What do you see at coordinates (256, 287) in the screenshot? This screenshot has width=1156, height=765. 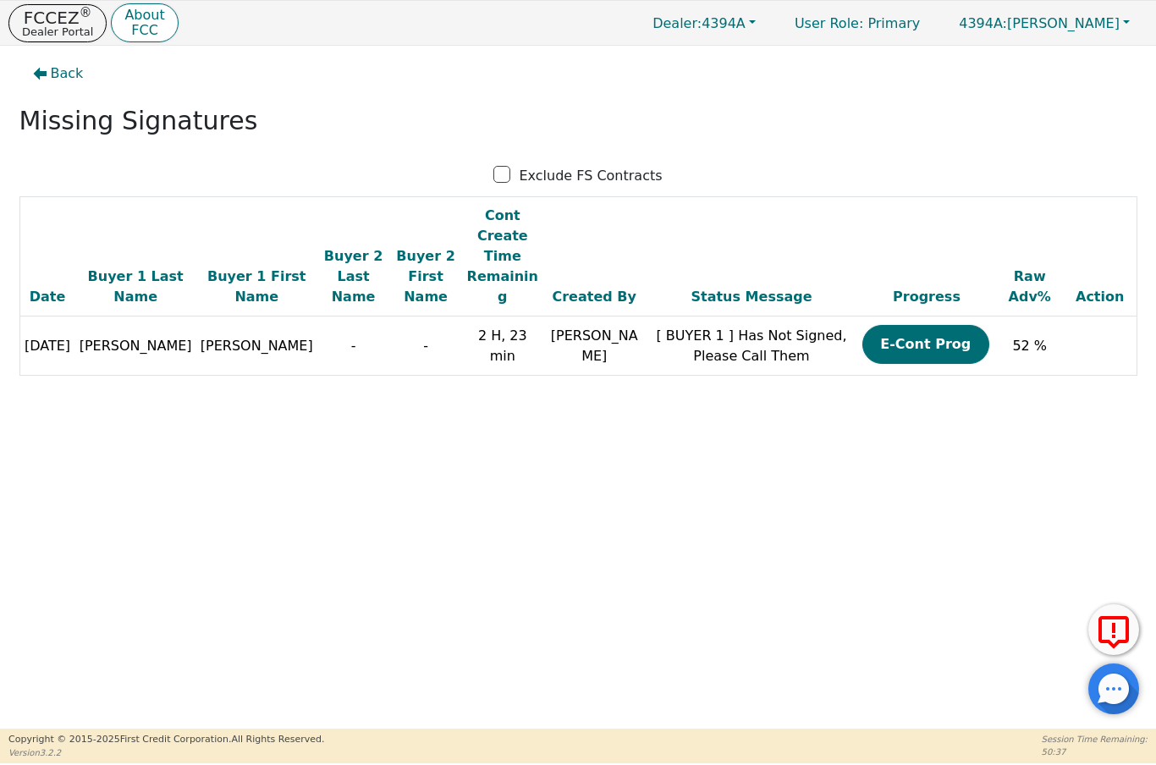 I see `div: Buyer 1 First Name` at bounding box center [256, 287].